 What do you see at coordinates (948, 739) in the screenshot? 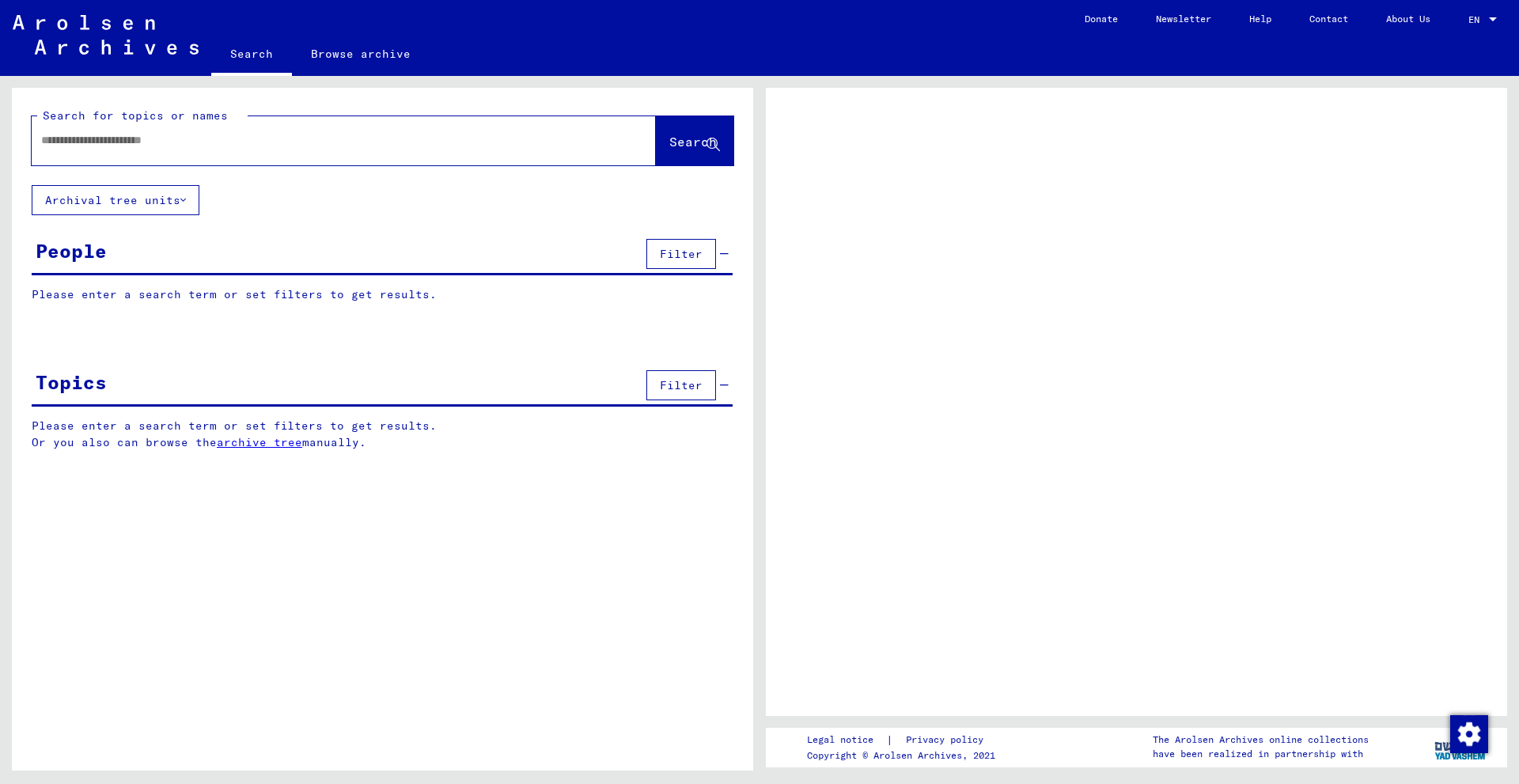
I see `a: Privacy policy` at bounding box center [948, 739].